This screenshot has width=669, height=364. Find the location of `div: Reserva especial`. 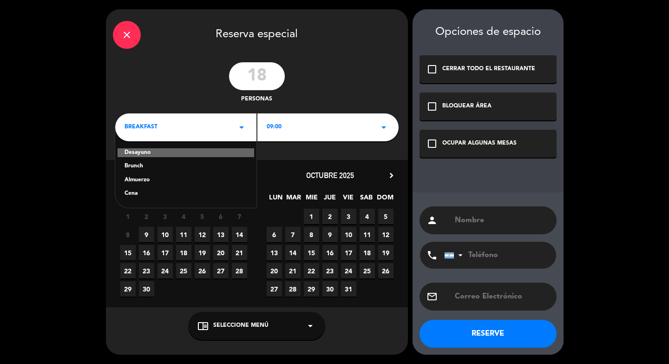

div: Reserva especial is located at coordinates (257, 33).